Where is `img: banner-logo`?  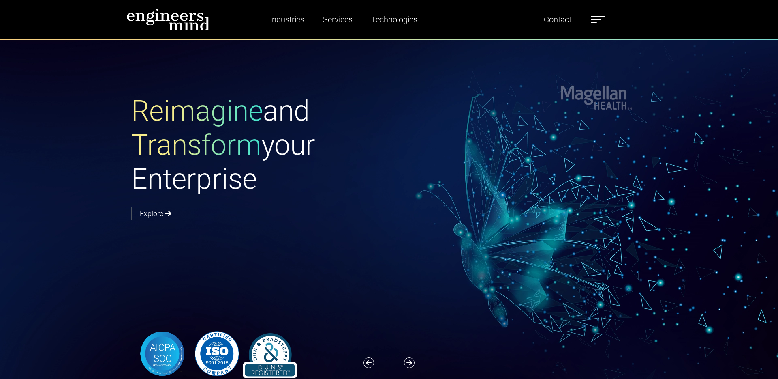 img: banner-logo is located at coordinates (216, 353).